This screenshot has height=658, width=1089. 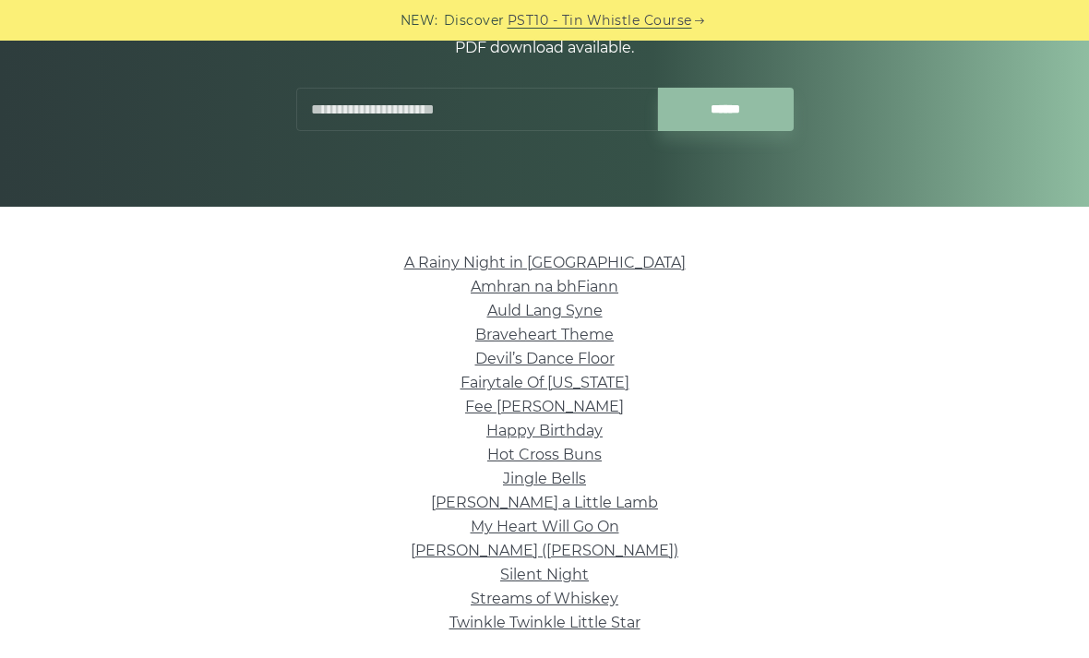 I want to click on span: Discover, so click(x=474, y=20).